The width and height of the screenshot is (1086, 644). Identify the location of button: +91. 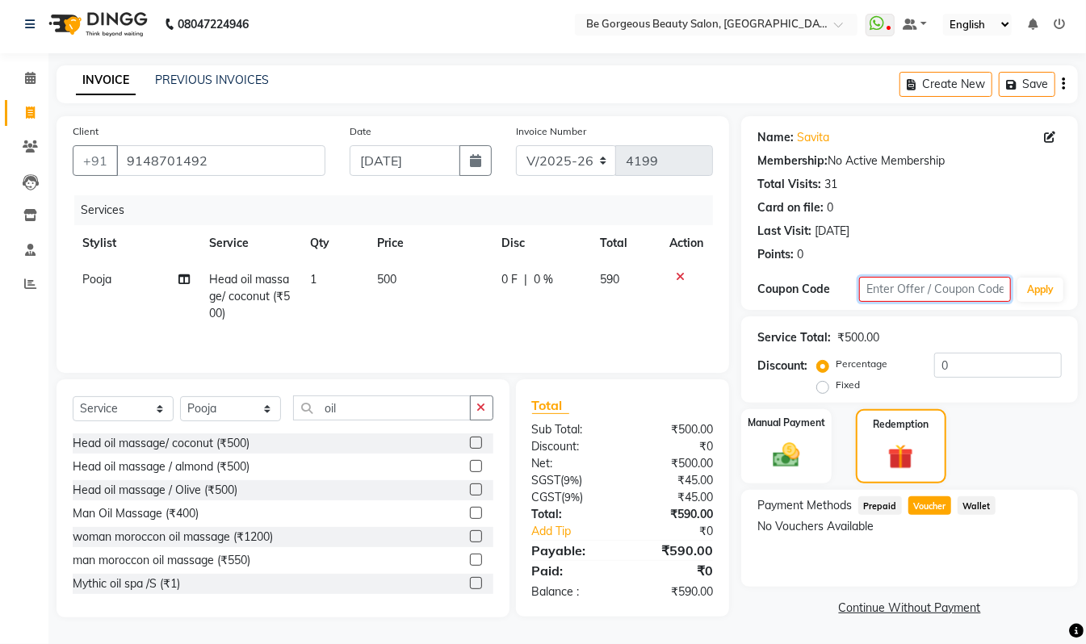
(95, 161).